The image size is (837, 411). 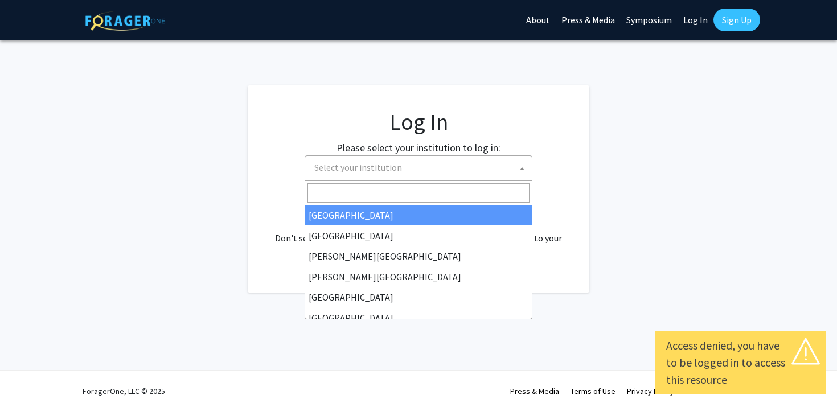 I want to click on label: Please select your institution to log in:, so click(x=418, y=147).